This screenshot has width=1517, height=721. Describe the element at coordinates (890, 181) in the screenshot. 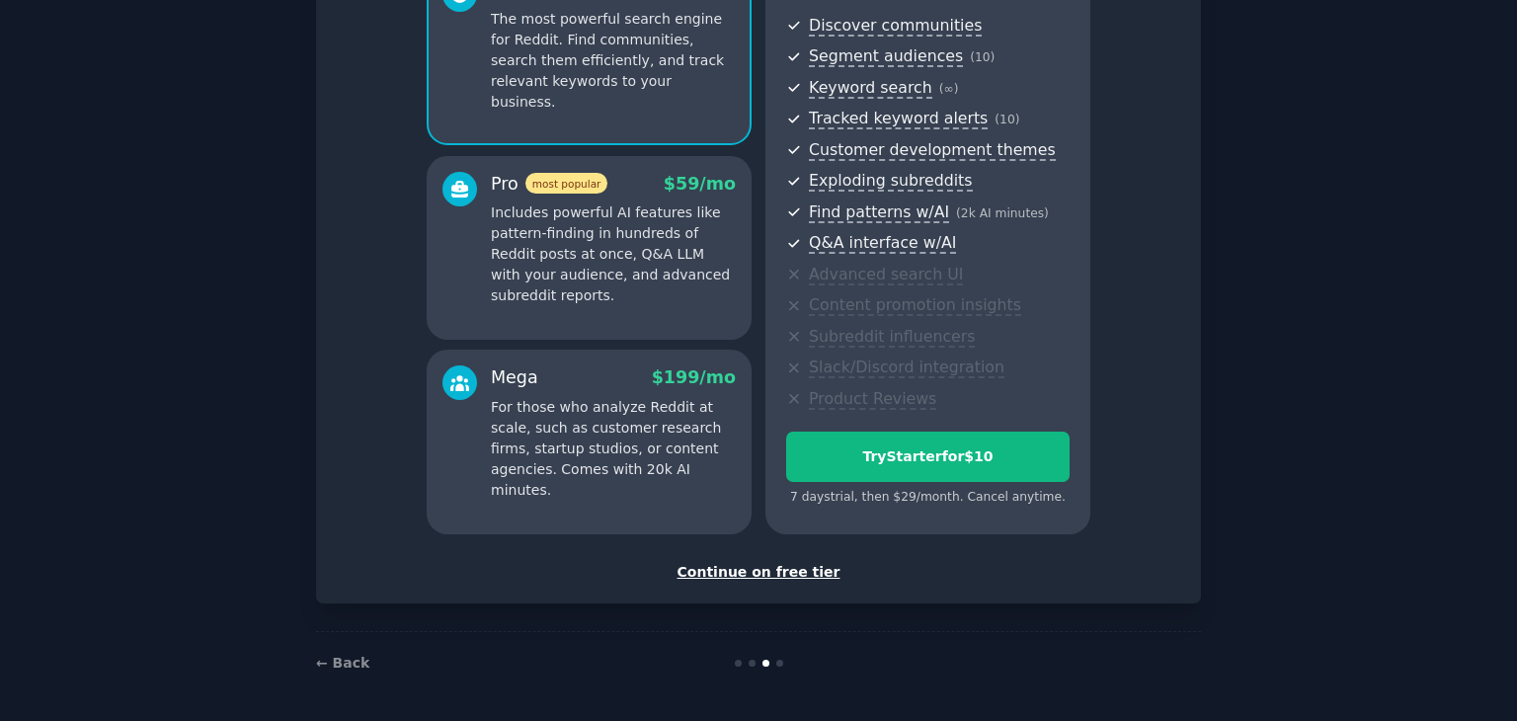

I see `span: Exploding subreddits` at that location.